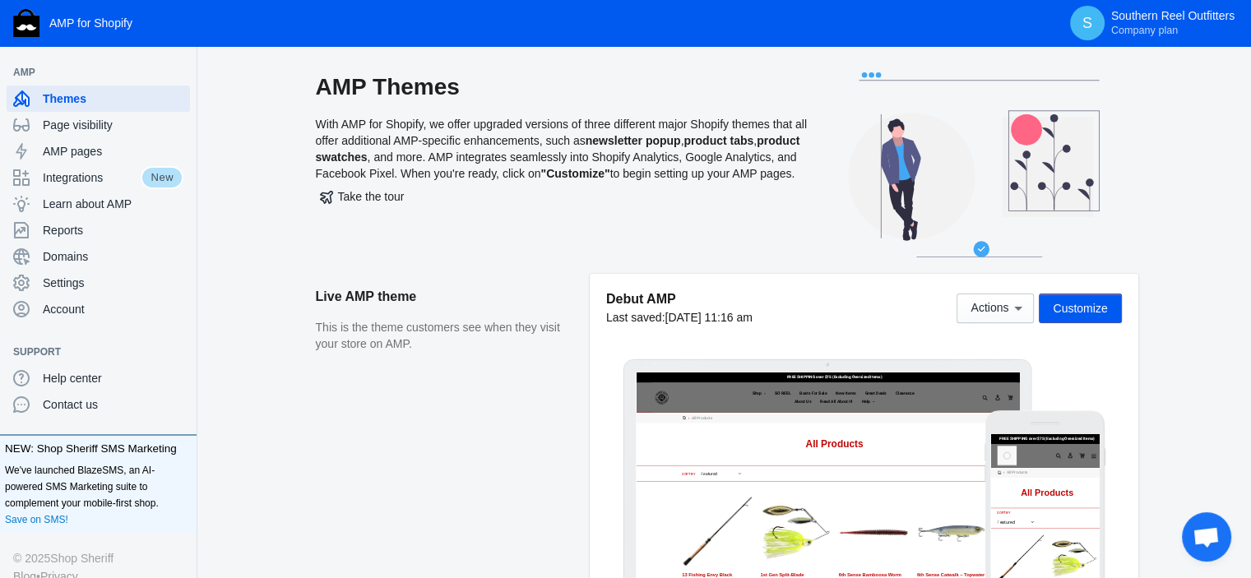 The height and width of the screenshot is (578, 1251). Describe the element at coordinates (1080, 309) in the screenshot. I see `span: Customize` at that location.